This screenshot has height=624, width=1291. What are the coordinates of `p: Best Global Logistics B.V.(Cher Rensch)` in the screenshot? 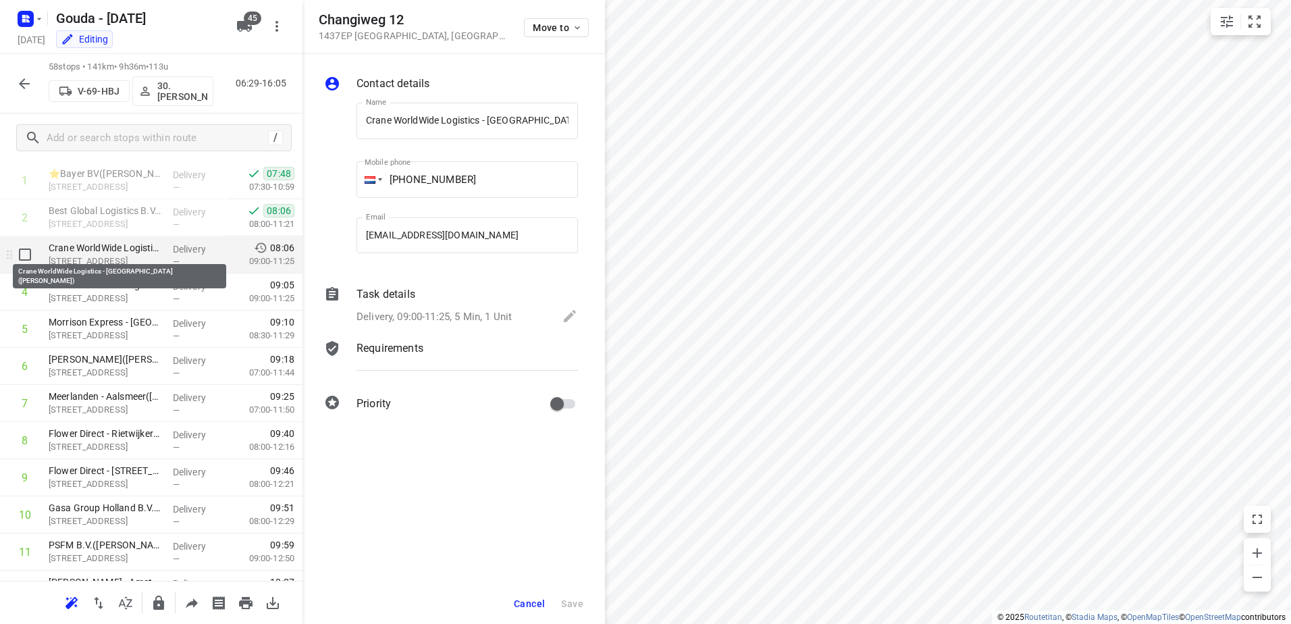 It's located at (105, 211).